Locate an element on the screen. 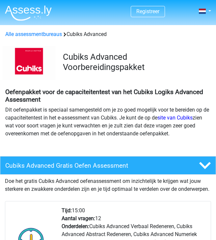 The height and width of the screenshot is (240, 216). b: Aantal vragen: is located at coordinates (79, 218).